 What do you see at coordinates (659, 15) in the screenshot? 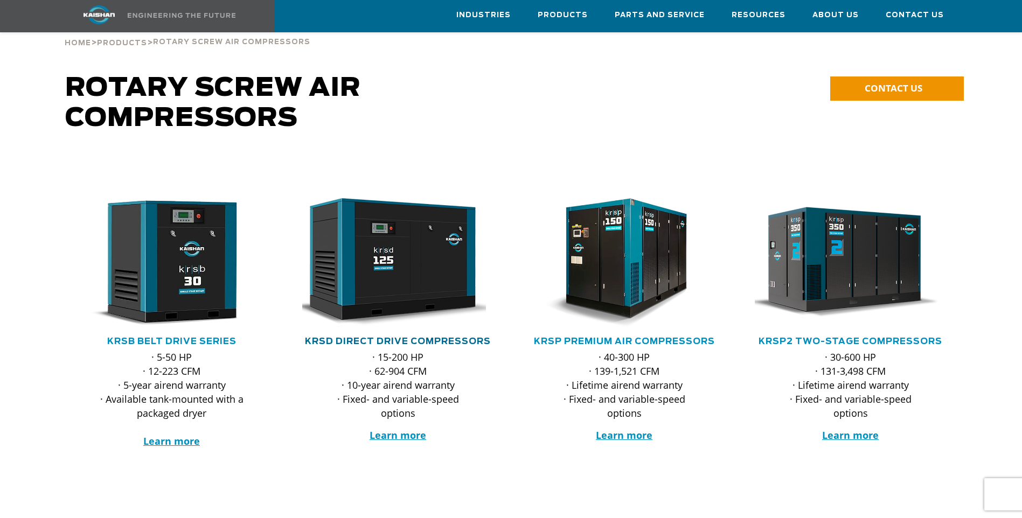
I see `span: Parts and Service` at bounding box center [659, 15].